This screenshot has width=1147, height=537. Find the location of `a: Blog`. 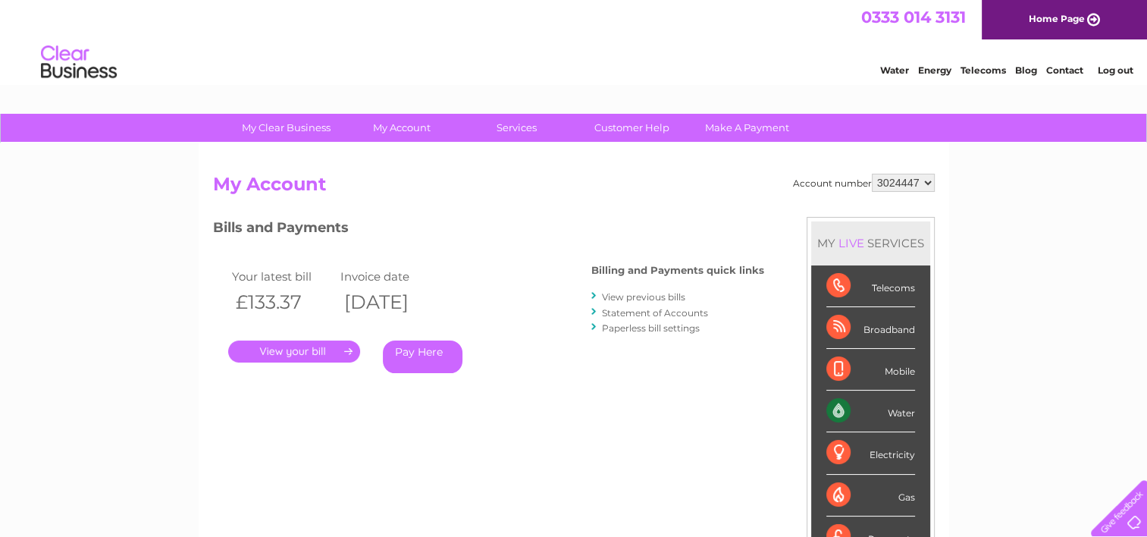

a: Blog is located at coordinates (1025, 70).